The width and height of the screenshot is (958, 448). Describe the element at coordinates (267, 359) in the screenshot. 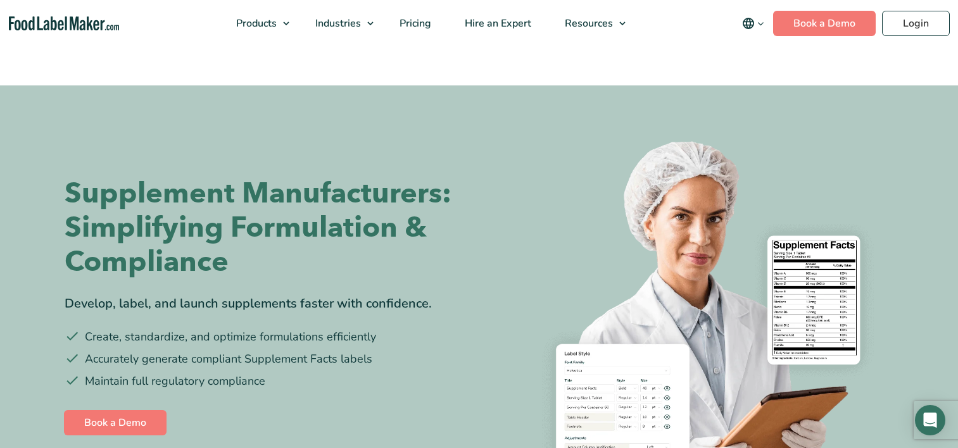

I see `li: Accurately generate compliant Supplement Facts labels` at that location.